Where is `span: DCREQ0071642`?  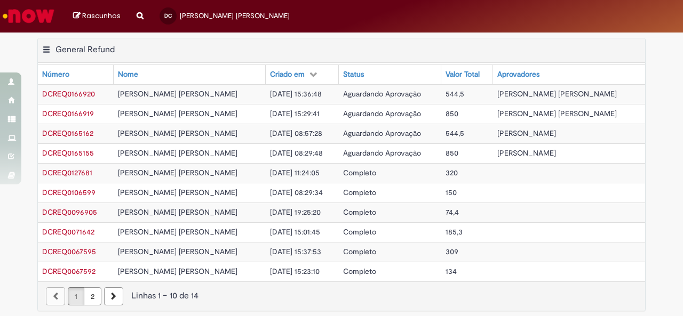 span: DCREQ0071642 is located at coordinates (68, 232).